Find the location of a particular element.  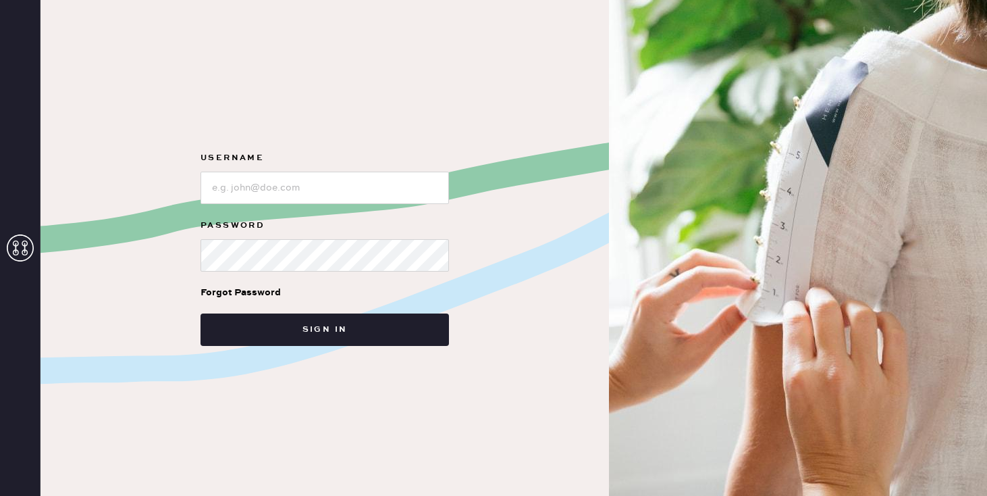

button: Sign in is located at coordinates (325, 329).